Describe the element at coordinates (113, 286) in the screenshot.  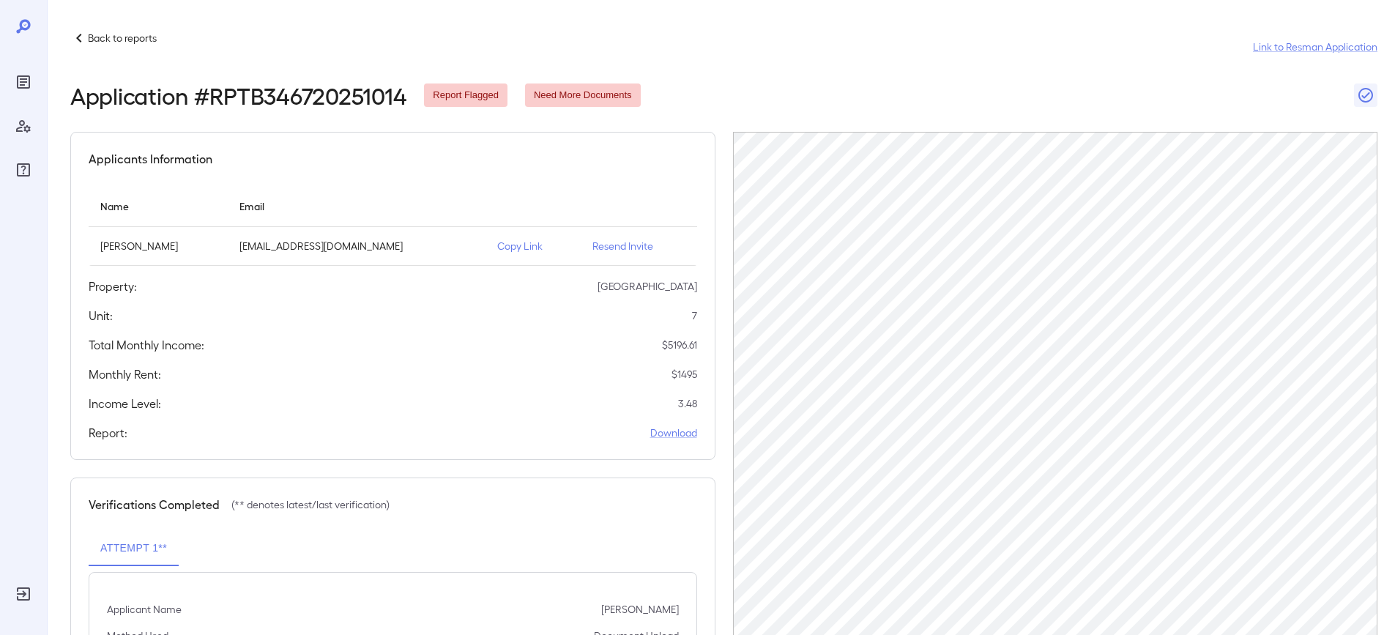
I see `h5: Property:` at that location.